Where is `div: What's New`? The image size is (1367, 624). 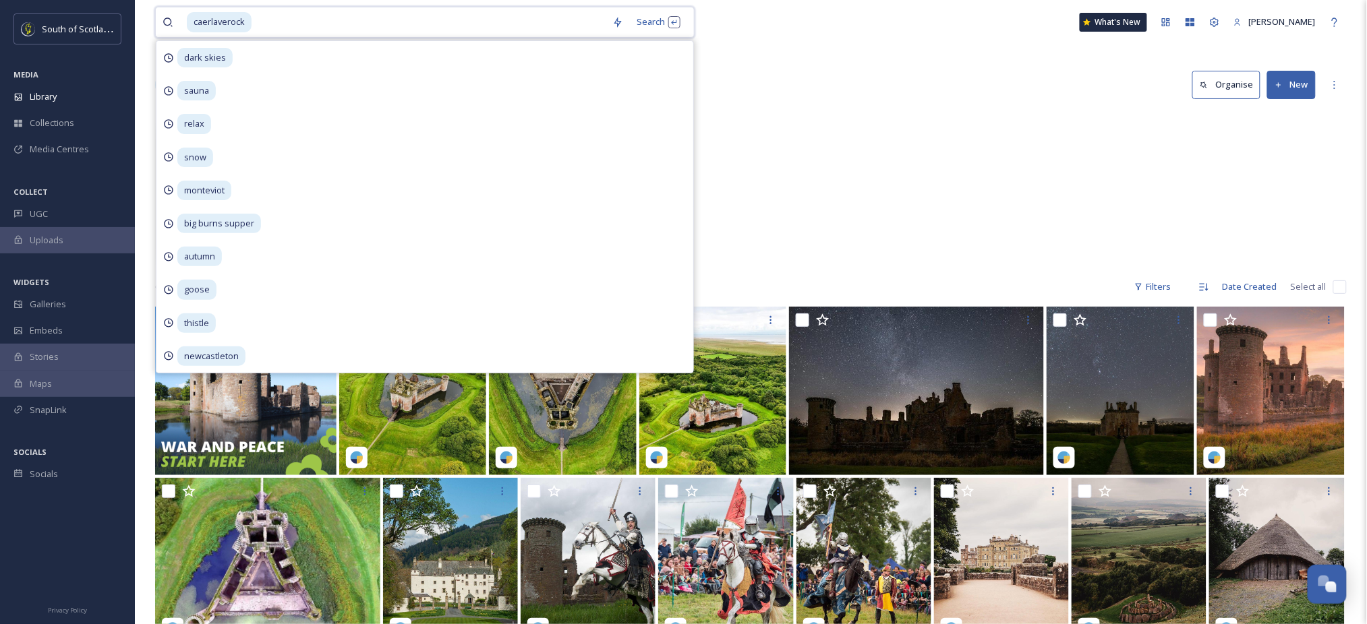 div: What's New is located at coordinates (1113, 22).